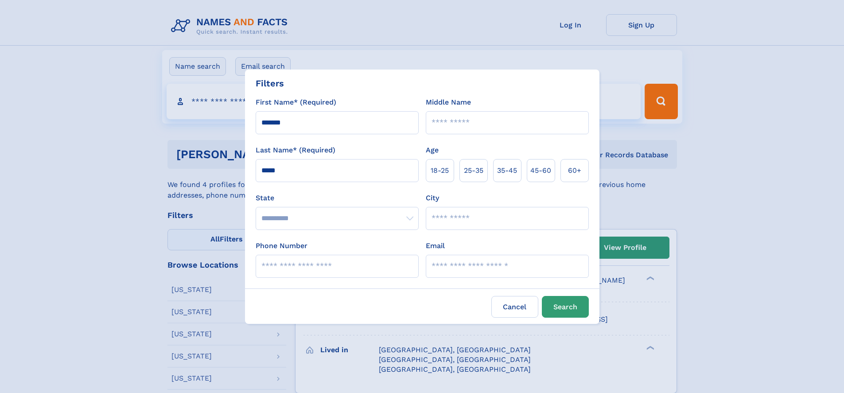 The width and height of the screenshot is (844, 393). What do you see at coordinates (296, 102) in the screenshot?
I see `label: First Name* (Required)` at bounding box center [296, 102].